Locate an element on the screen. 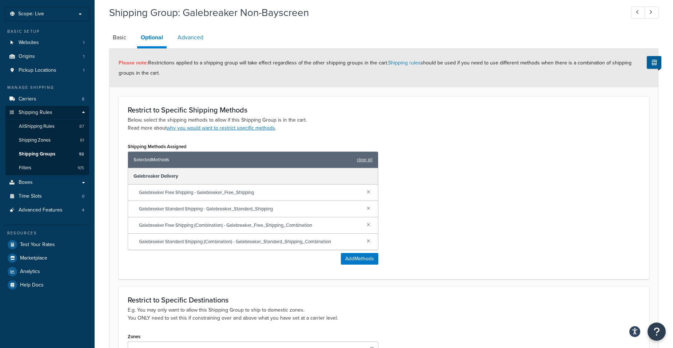 The width and height of the screenshot is (673, 348). span: 0 is located at coordinates (83, 196).